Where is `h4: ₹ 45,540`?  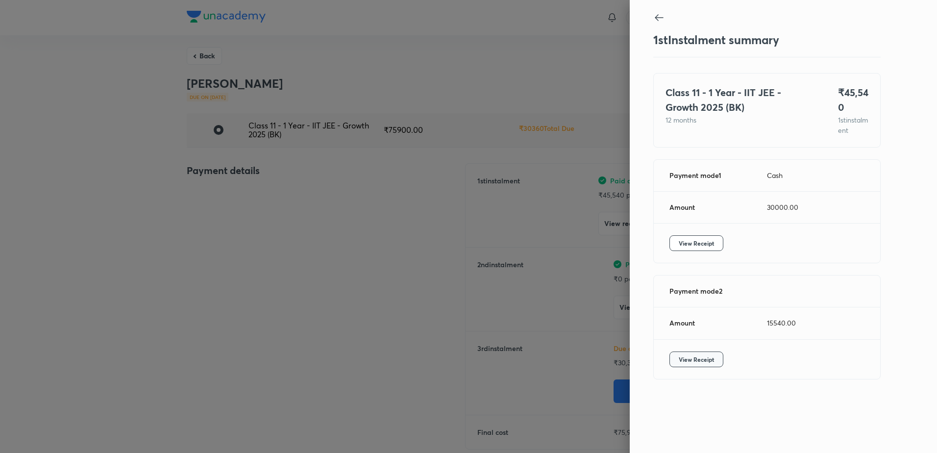 h4: ₹ 45,540 is located at coordinates (853, 100).